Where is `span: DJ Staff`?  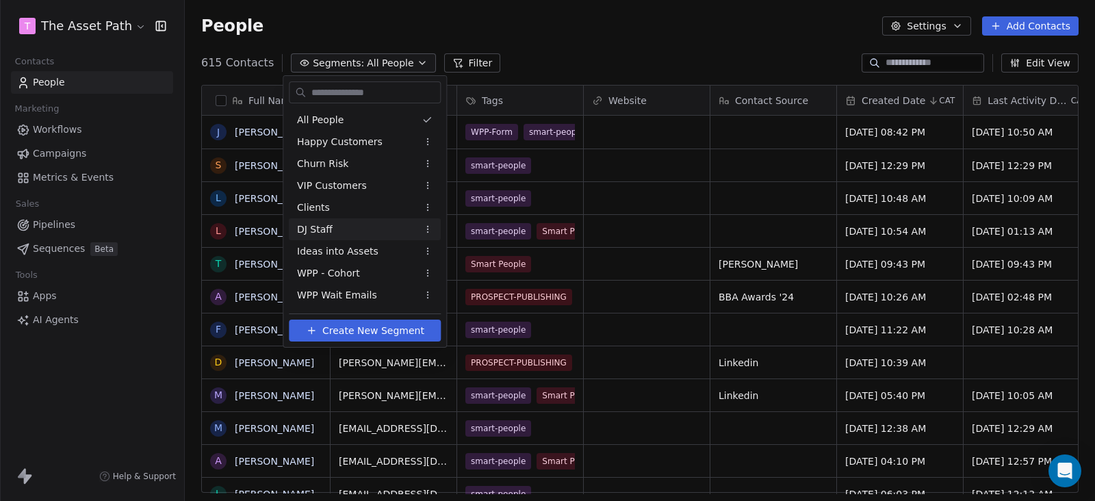
span: DJ Staff is located at coordinates (315, 229).